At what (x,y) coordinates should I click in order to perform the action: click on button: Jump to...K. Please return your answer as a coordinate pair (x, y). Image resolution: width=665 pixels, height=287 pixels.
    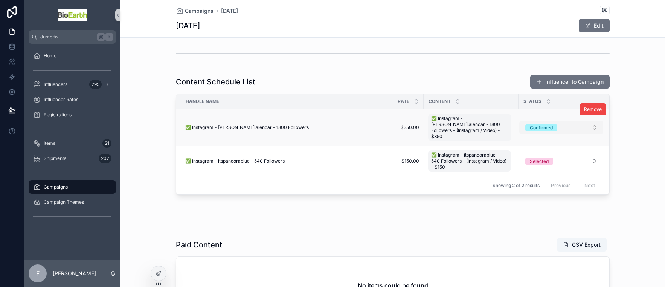
    Looking at the image, I should click on (72, 37).